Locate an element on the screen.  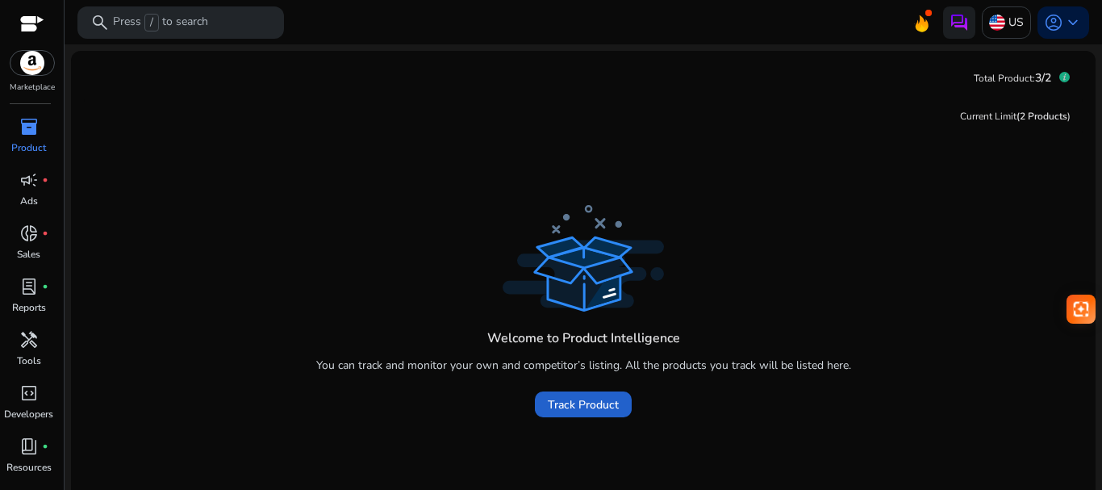
img: us.svg is located at coordinates (997, 23).